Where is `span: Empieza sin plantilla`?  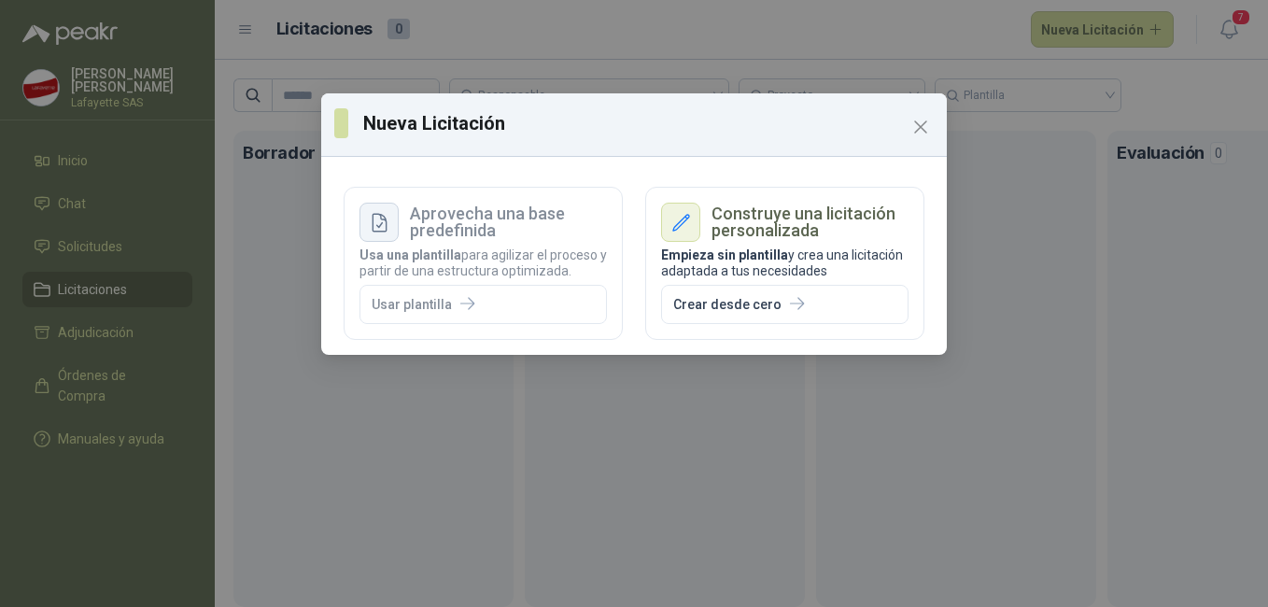
span: Empieza sin plantilla is located at coordinates (725, 255).